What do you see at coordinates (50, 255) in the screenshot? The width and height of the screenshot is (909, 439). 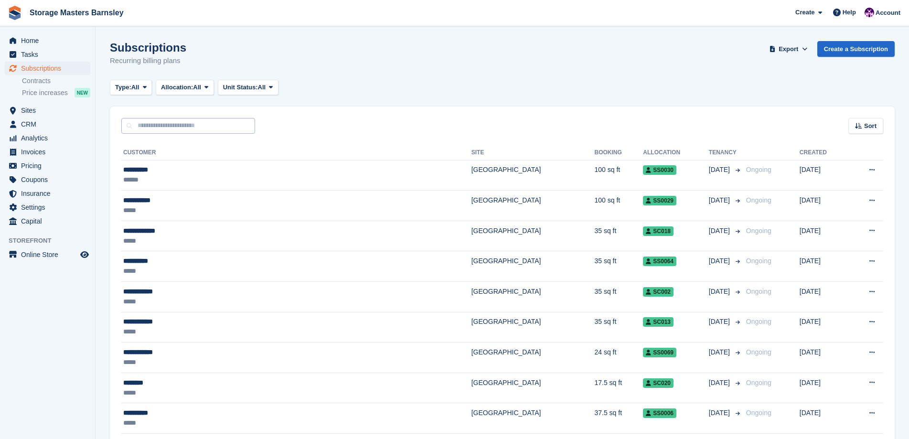 I see `span: Online Store` at bounding box center [50, 255].